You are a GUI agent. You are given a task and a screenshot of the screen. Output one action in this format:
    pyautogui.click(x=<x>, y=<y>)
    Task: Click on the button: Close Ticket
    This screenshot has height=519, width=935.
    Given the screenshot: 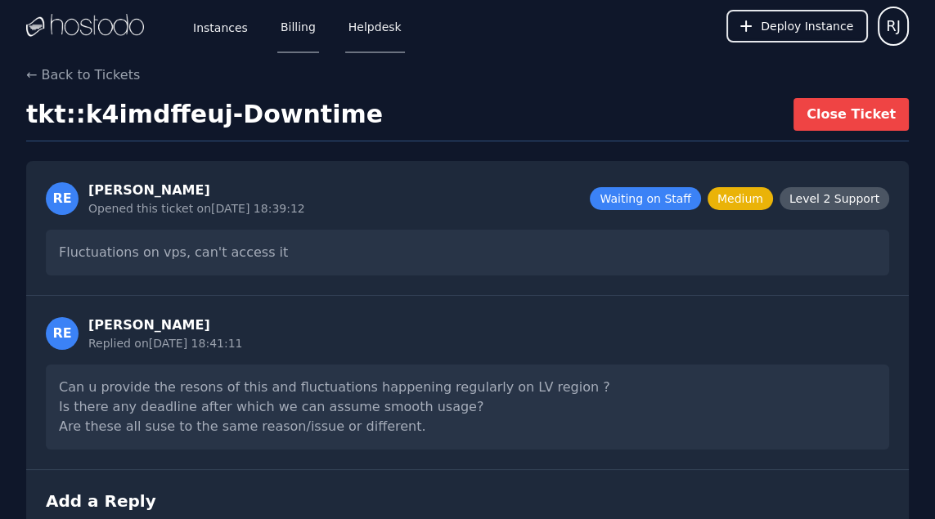 What is the action you would take?
    pyautogui.click(x=851, y=115)
    